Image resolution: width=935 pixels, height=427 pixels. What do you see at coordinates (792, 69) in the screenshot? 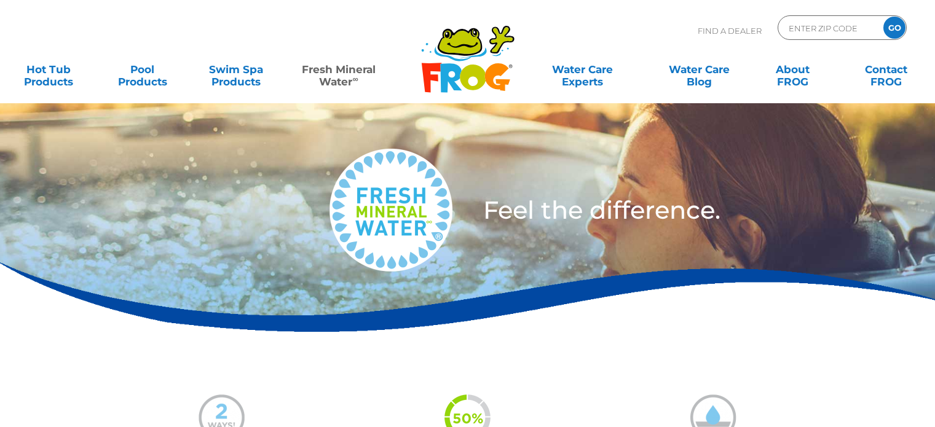
I see `a: AboutFROG` at bounding box center [792, 69].